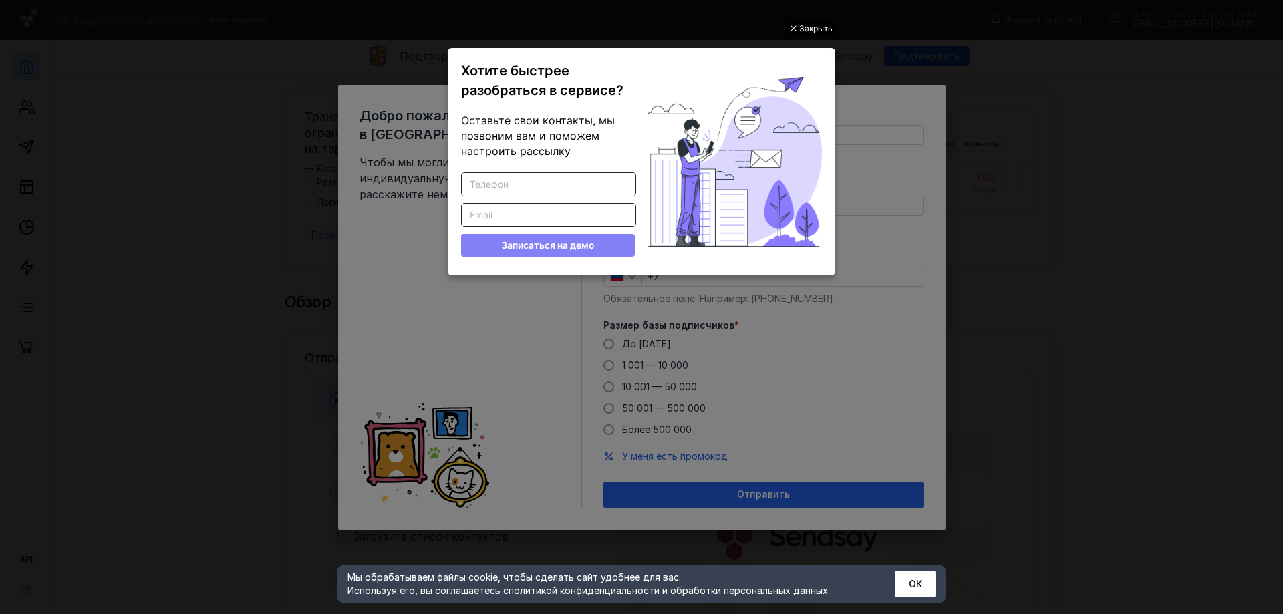 This screenshot has width=1283, height=614. Describe the element at coordinates (548, 184) in the screenshot. I see `input: Телефон` at that location.